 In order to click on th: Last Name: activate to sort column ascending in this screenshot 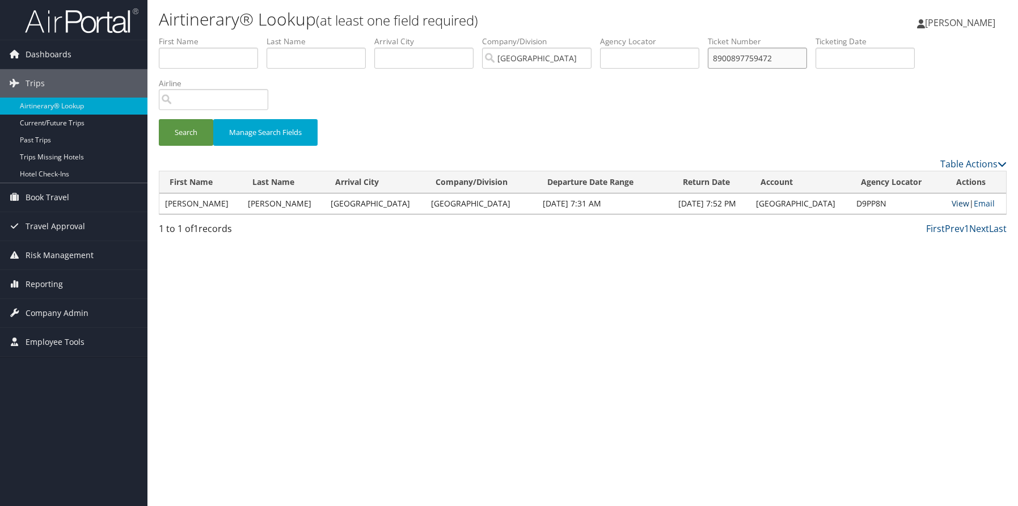, I will do `click(284, 182)`.